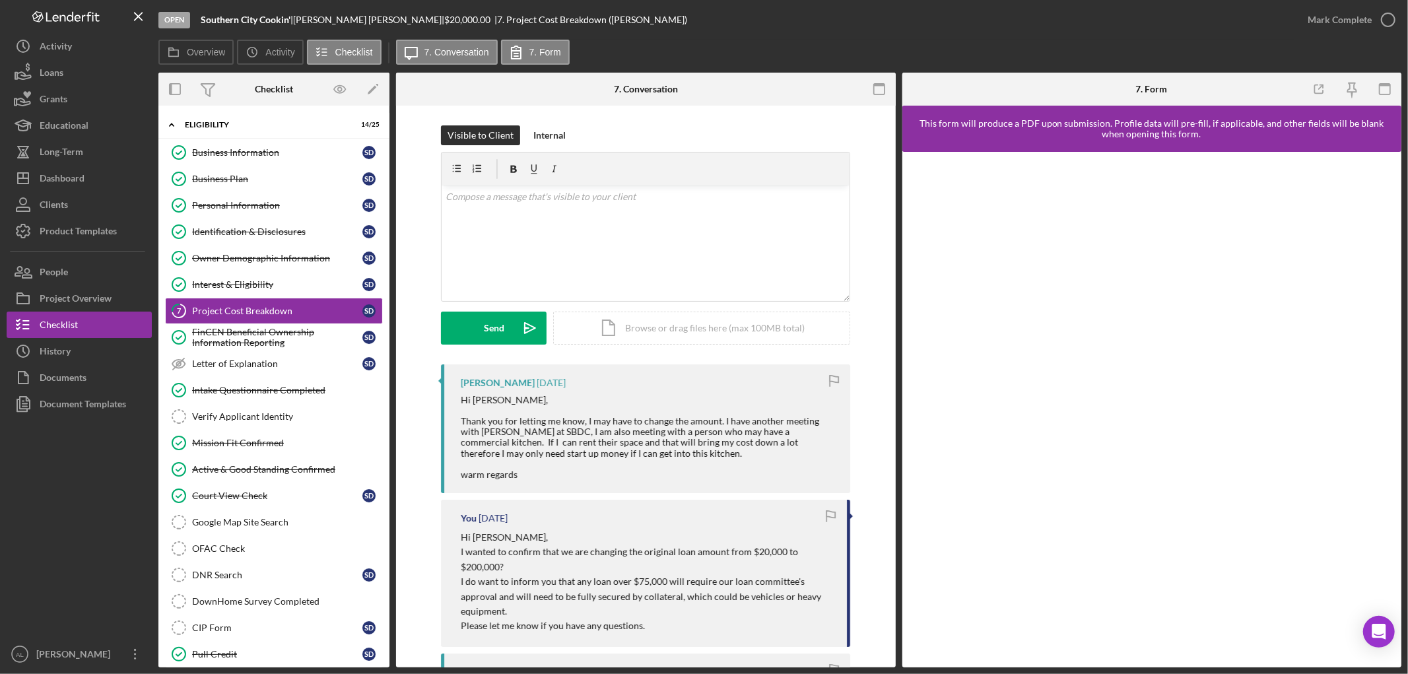 This screenshot has height=674, width=1408. I want to click on a: Educational, so click(79, 125).